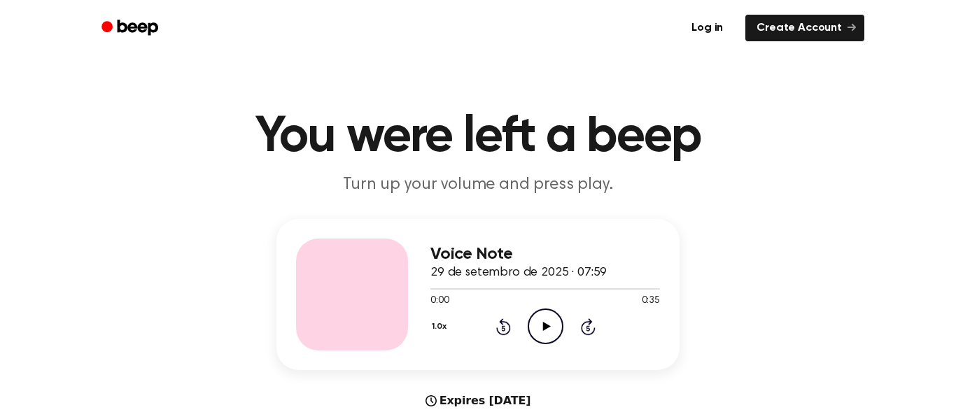 Image resolution: width=956 pixels, height=419 pixels. What do you see at coordinates (439, 301) in the screenshot?
I see `span: 0:00` at bounding box center [439, 301].